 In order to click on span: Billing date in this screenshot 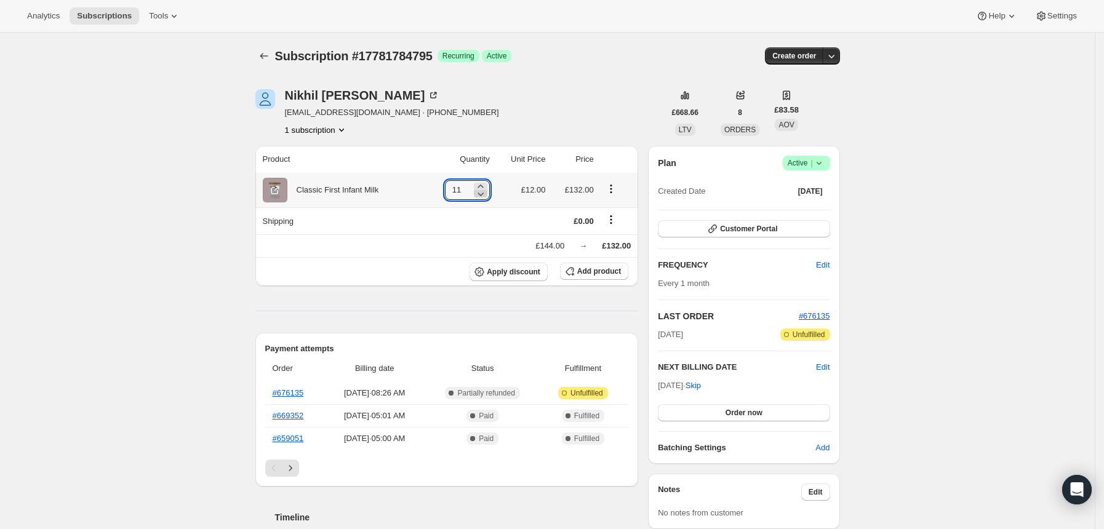, I will do `click(375, 369)`.